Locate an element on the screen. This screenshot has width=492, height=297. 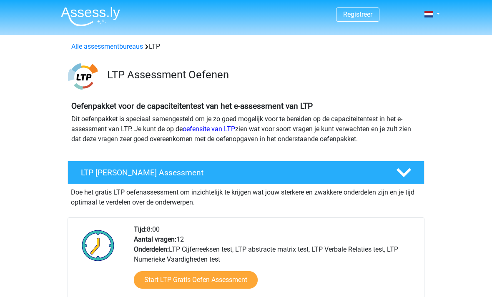
div: LTP is located at coordinates (246, 47).